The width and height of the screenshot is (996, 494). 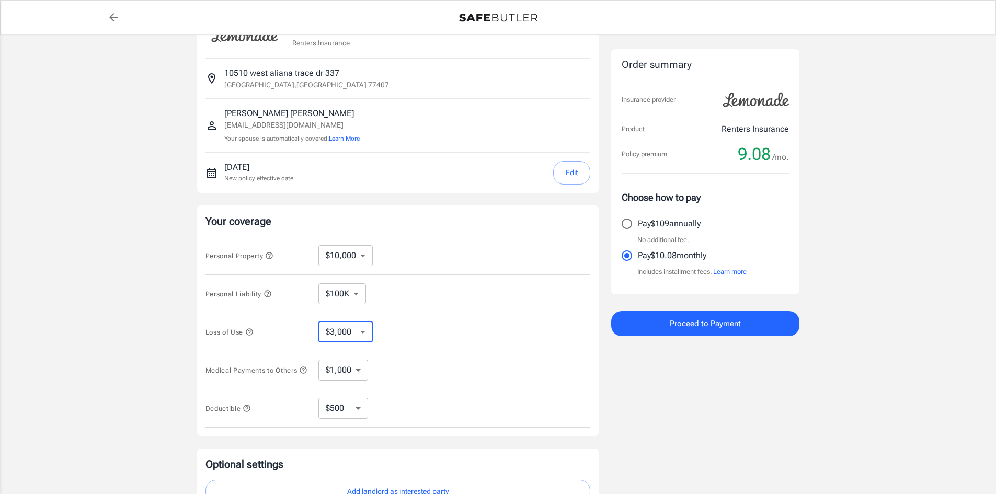 I want to click on button: Proceed to Payment, so click(x=705, y=323).